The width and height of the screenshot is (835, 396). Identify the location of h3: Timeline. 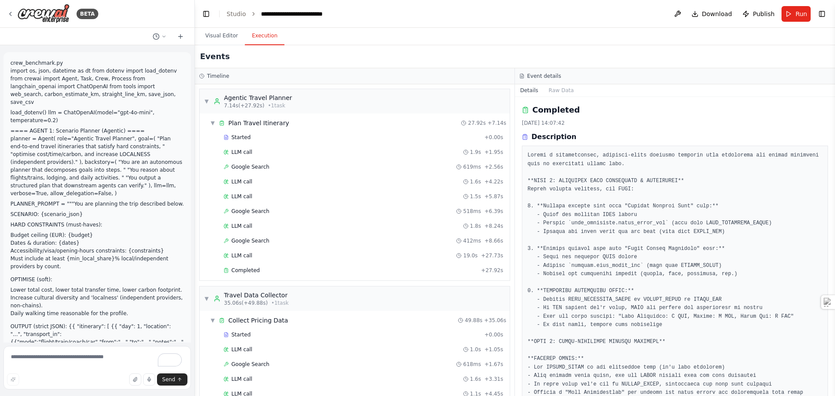
(218, 76).